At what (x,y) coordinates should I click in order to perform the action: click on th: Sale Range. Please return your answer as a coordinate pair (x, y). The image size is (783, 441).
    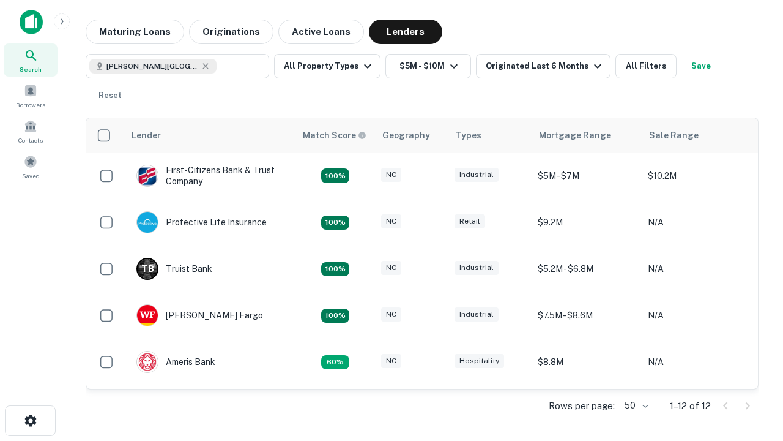
    Looking at the image, I should click on (697, 135).